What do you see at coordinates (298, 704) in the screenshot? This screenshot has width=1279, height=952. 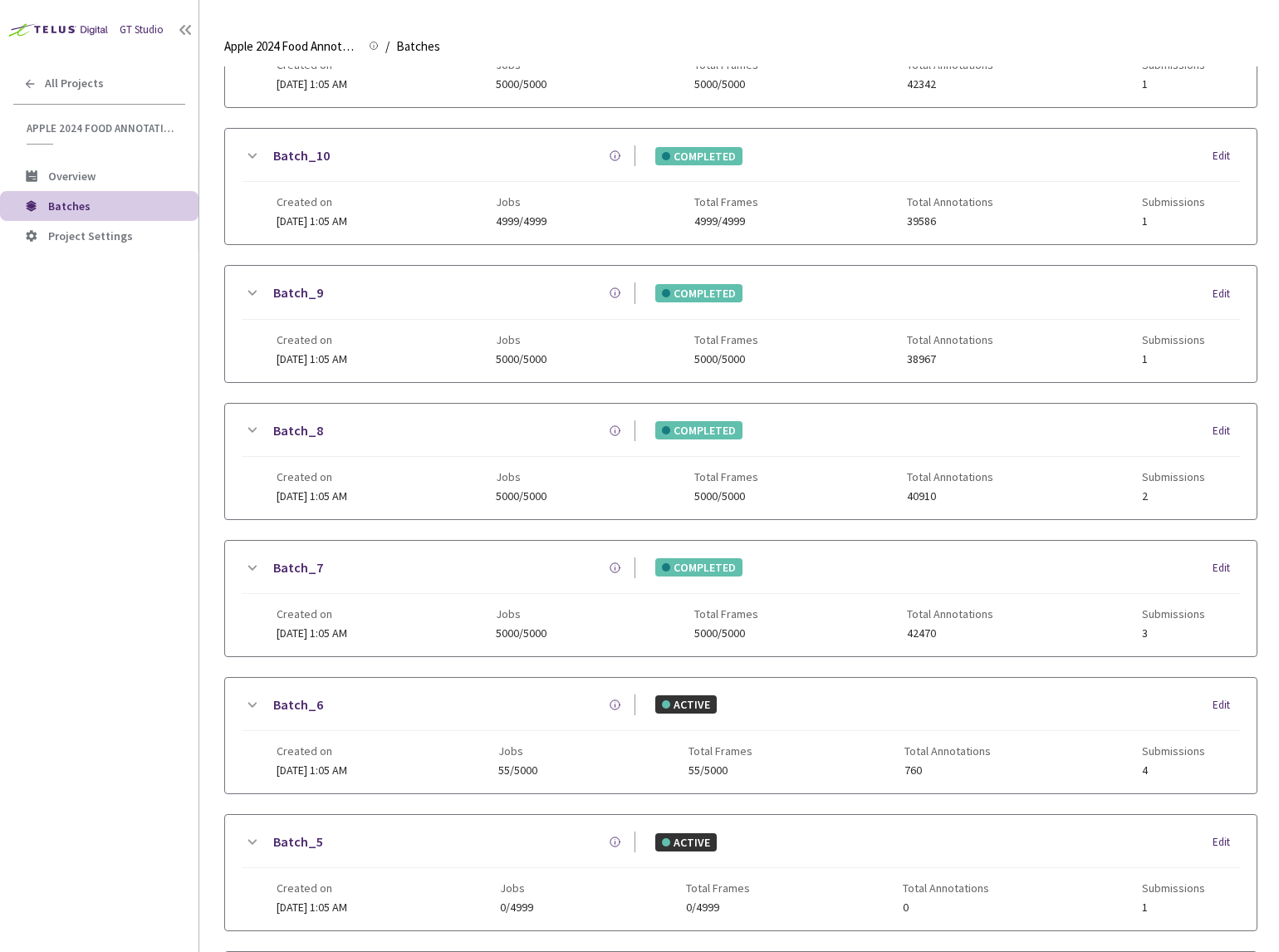 I see `a: Batch_6` at bounding box center [298, 704].